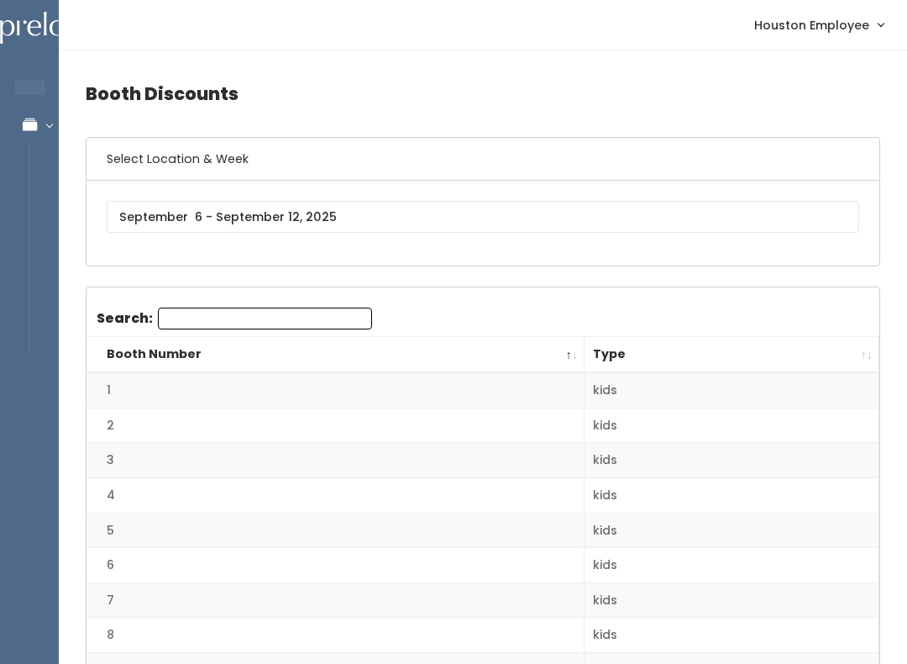 This screenshot has width=907, height=664. What do you see at coordinates (265, 318) in the screenshot?
I see `input: Search:` at bounding box center [265, 318].